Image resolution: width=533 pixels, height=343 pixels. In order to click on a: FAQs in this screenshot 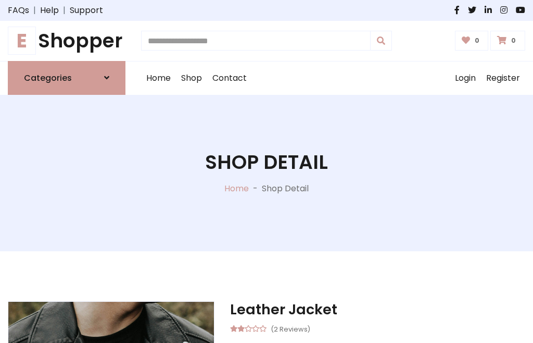, I will do `click(18, 10)`.